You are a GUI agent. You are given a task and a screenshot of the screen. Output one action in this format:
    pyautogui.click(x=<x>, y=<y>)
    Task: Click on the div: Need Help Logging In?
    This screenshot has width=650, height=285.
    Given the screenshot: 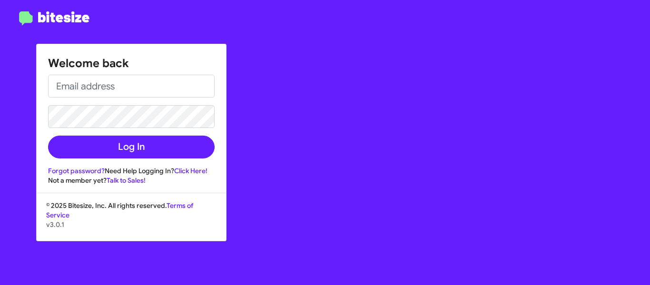 What is the action you would take?
    pyautogui.click(x=131, y=171)
    